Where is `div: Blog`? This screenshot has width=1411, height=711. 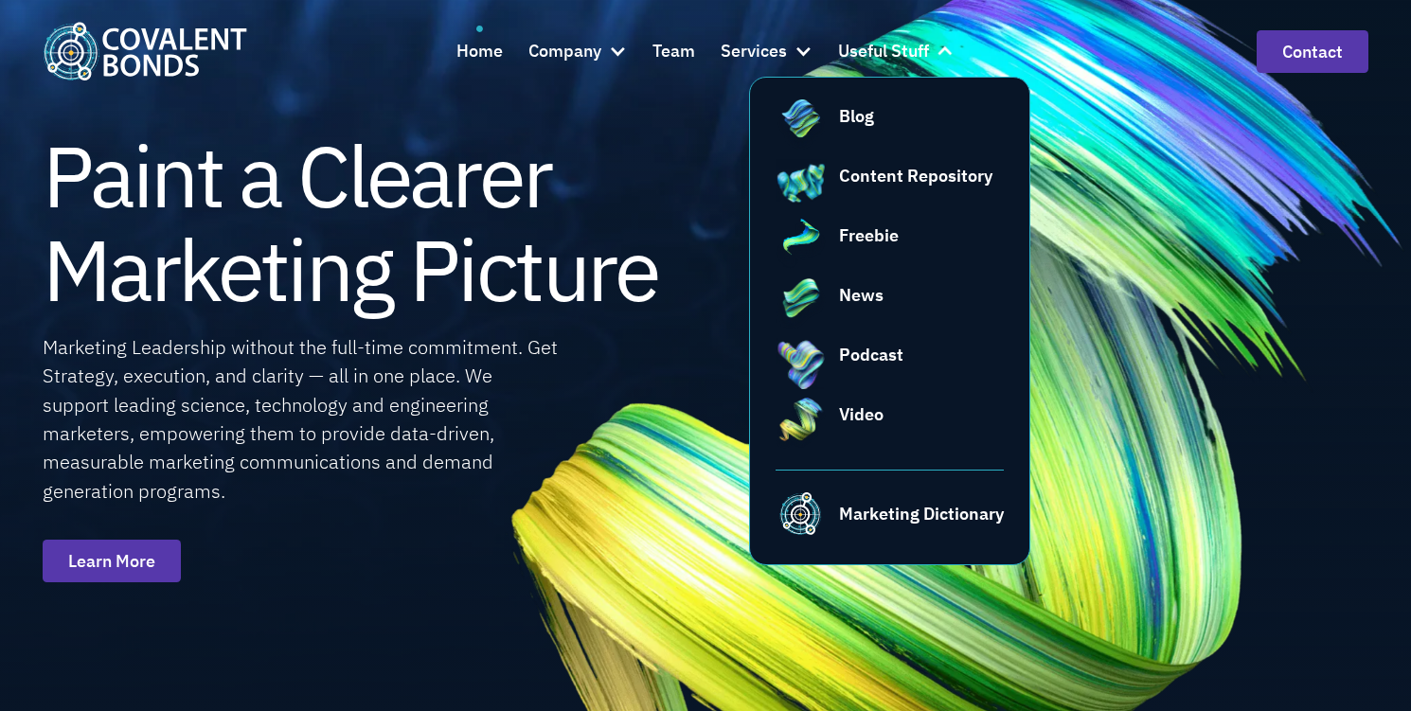
div: Blog is located at coordinates (856, 116).